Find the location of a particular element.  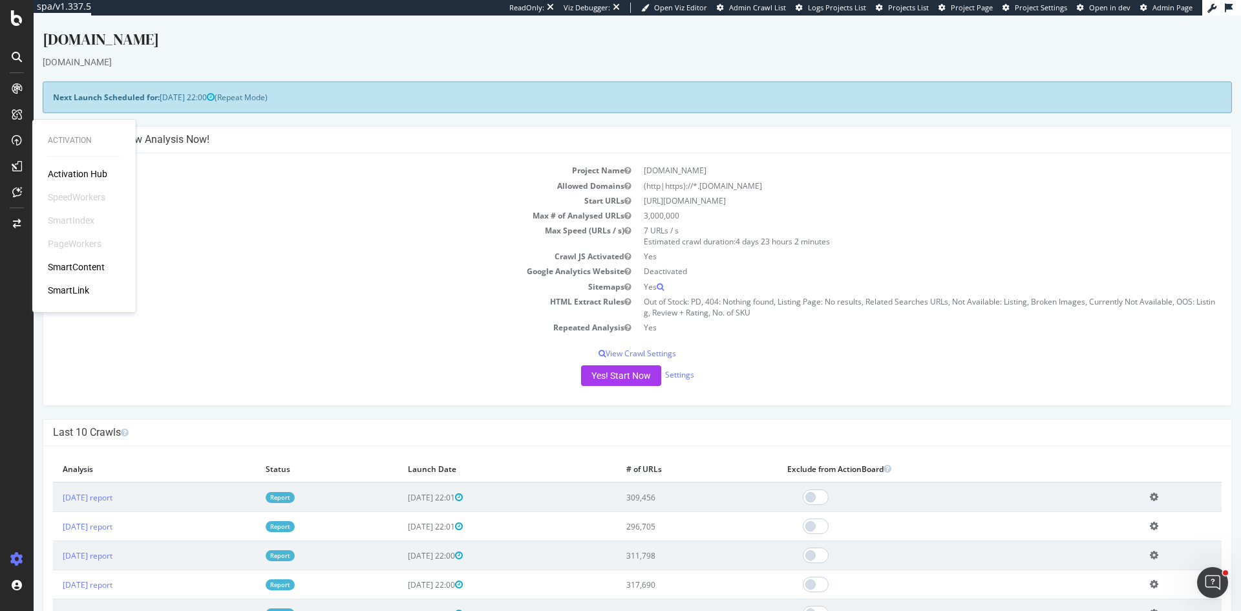

th: Exclude from ActionBoard is located at coordinates (925, 453).